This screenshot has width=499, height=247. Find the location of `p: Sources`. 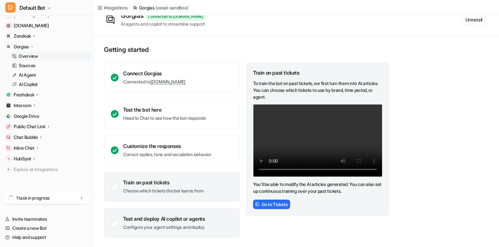

p: Sources is located at coordinates (27, 66).